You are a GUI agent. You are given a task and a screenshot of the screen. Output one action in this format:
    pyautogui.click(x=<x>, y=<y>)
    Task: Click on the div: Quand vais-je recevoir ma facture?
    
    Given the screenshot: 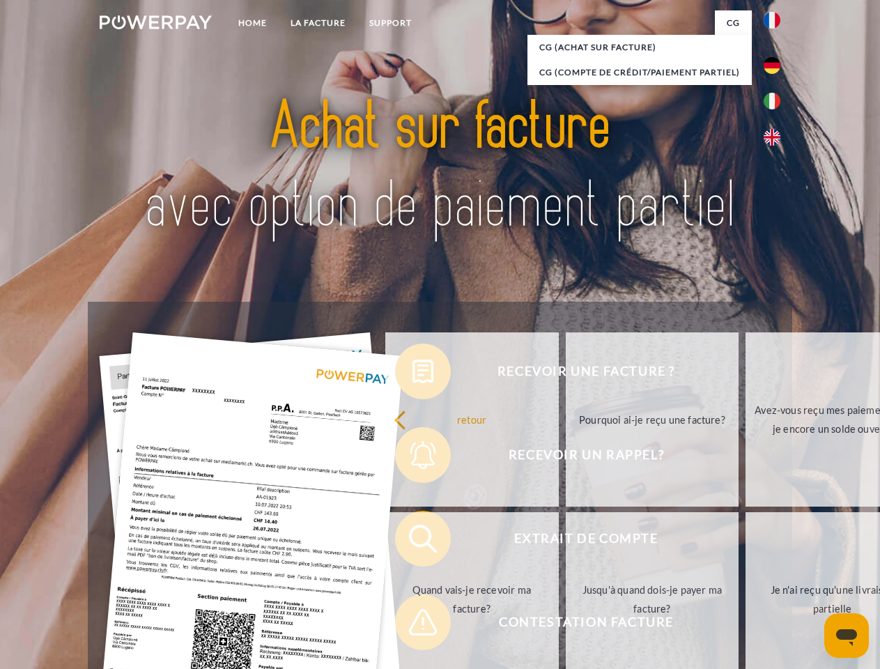 What is the action you would take?
    pyautogui.click(x=472, y=599)
    